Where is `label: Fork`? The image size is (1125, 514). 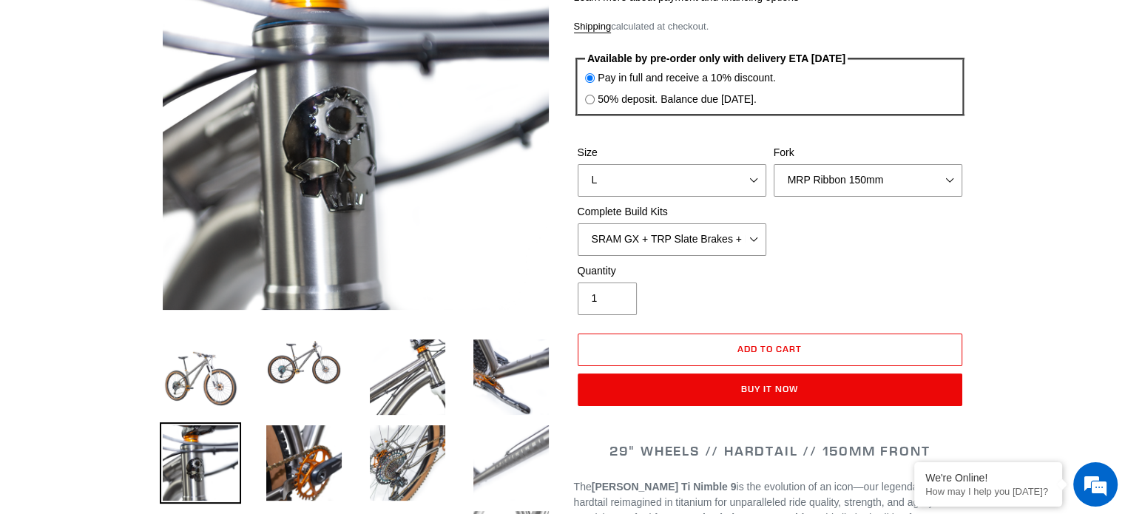
label: Fork is located at coordinates (868, 152).